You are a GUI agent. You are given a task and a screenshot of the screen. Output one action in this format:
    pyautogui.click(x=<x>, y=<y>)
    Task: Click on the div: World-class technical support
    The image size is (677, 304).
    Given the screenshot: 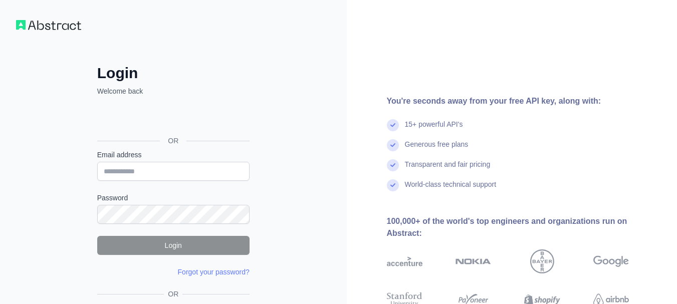 What is the action you would take?
    pyautogui.click(x=450, y=189)
    